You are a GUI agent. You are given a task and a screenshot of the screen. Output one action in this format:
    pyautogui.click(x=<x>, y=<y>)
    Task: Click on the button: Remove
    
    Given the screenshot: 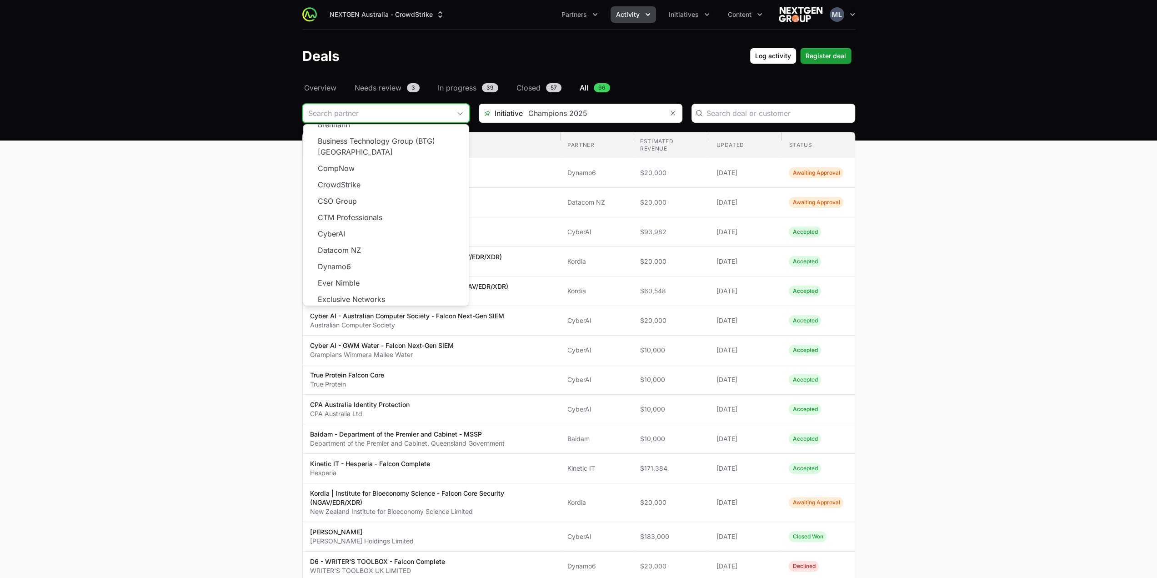 What is the action you would take?
    pyautogui.click(x=673, y=113)
    